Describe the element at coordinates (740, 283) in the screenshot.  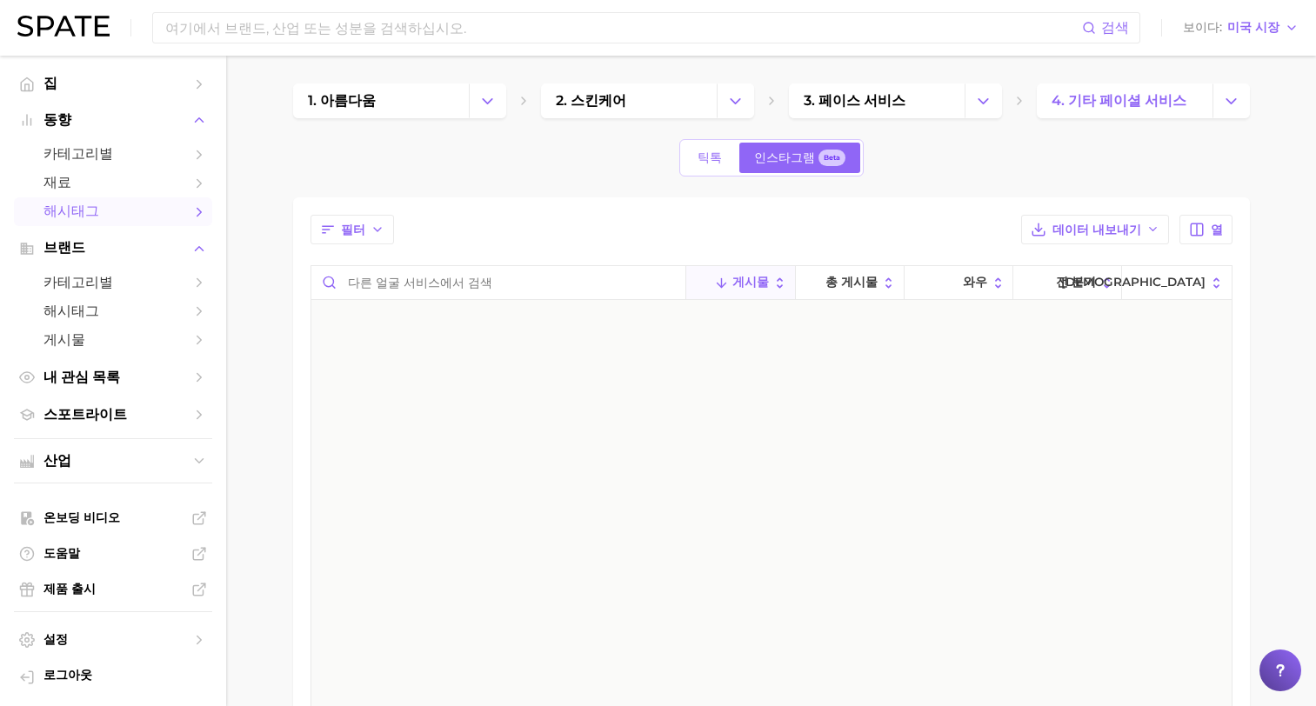
I see `button: 게시물` at that location.